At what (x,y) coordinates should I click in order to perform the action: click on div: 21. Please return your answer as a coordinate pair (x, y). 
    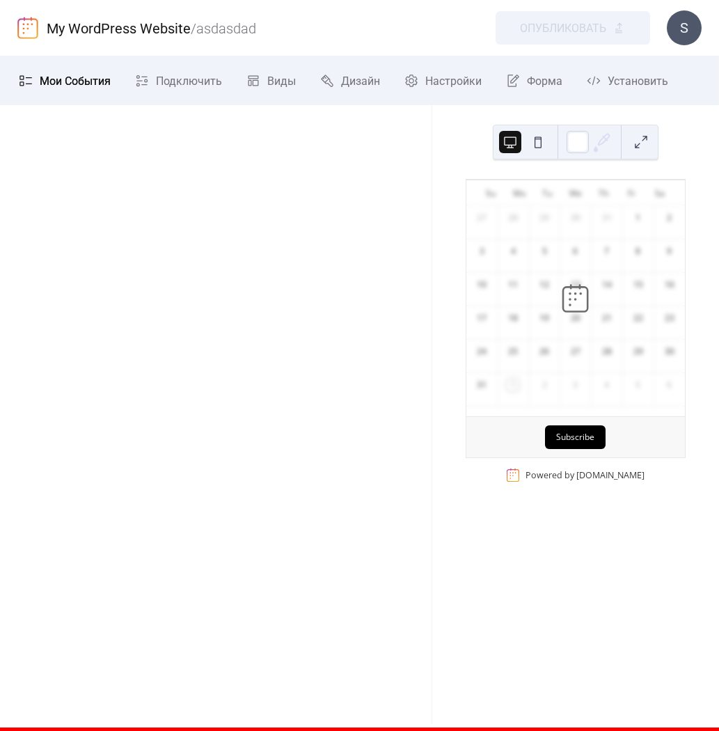
    Looking at the image, I should click on (607, 318).